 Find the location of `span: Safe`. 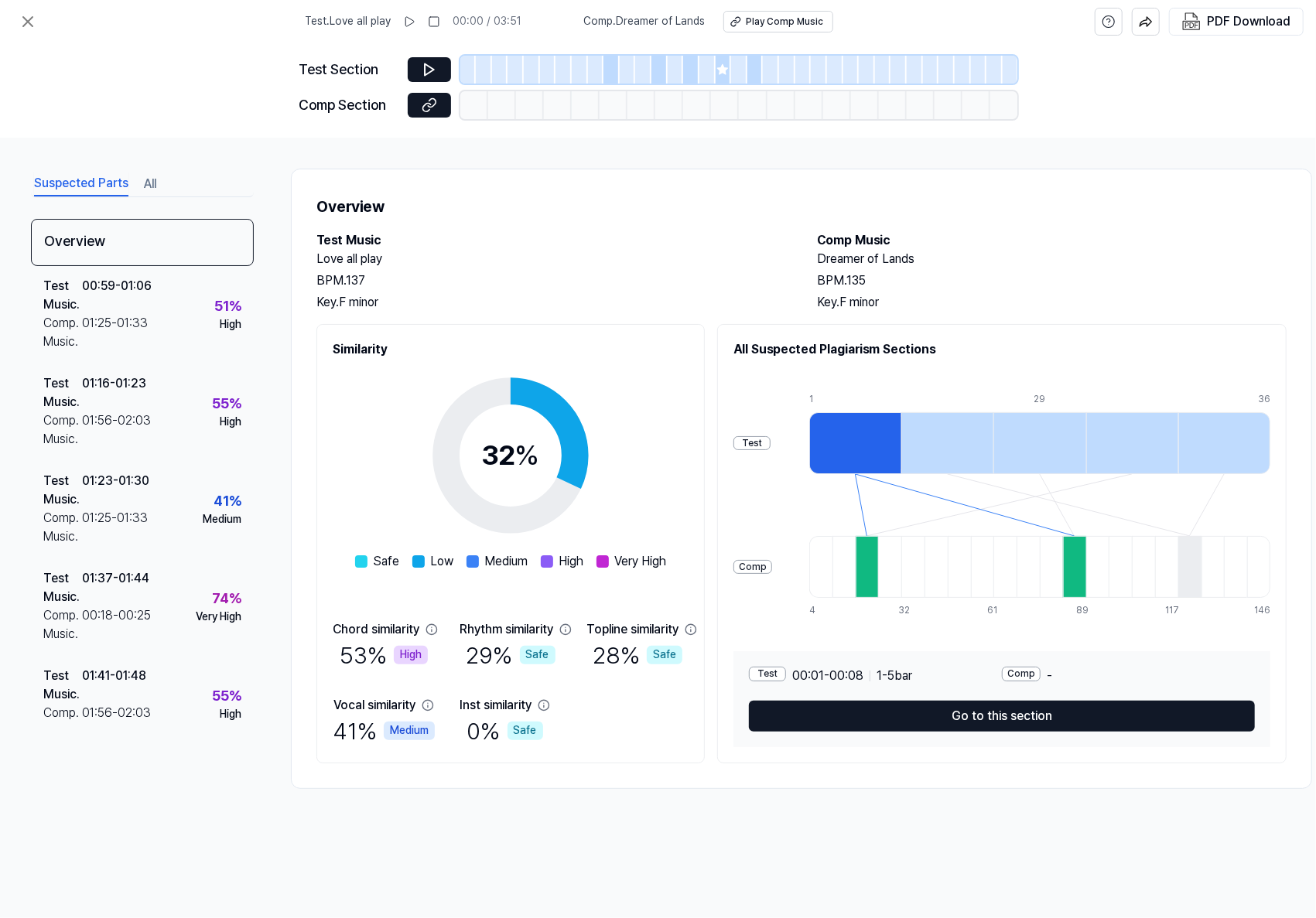

span: Safe is located at coordinates (386, 562).